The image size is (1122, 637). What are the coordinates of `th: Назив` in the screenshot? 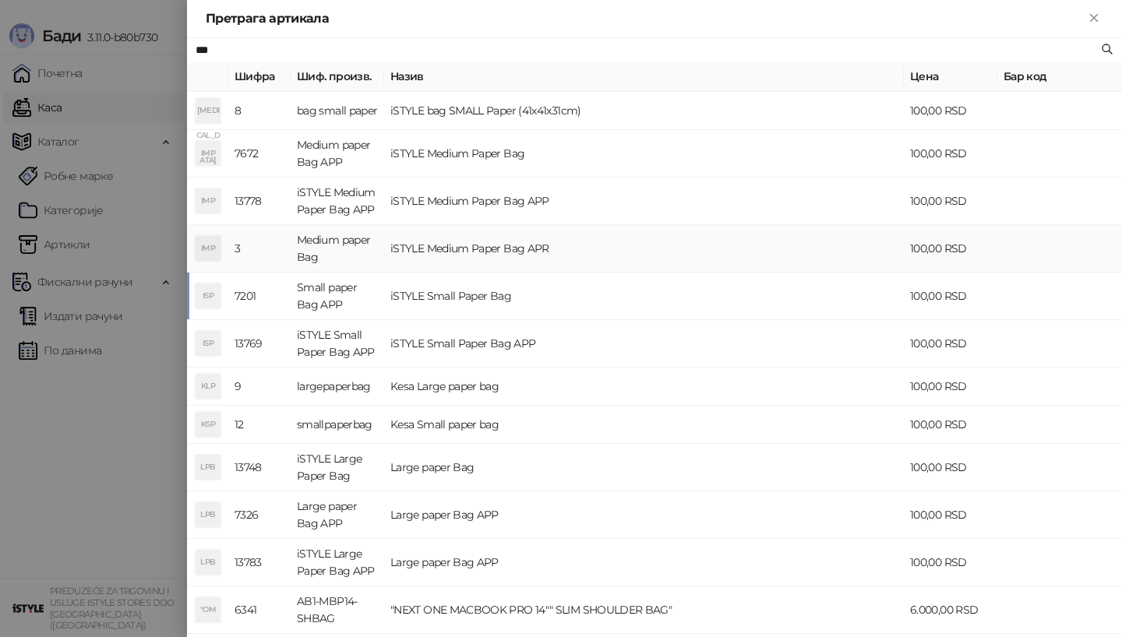 It's located at (644, 76).